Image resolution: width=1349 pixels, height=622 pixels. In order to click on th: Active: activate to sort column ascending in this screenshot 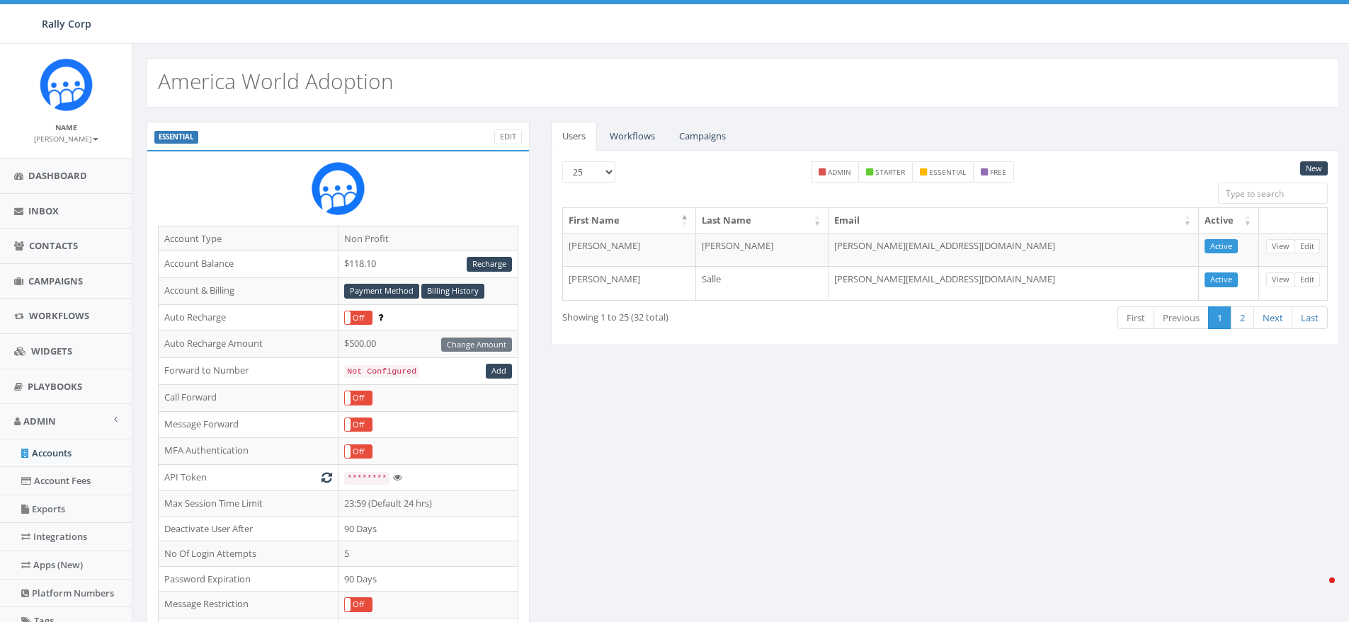, I will do `click(1228, 220)`.